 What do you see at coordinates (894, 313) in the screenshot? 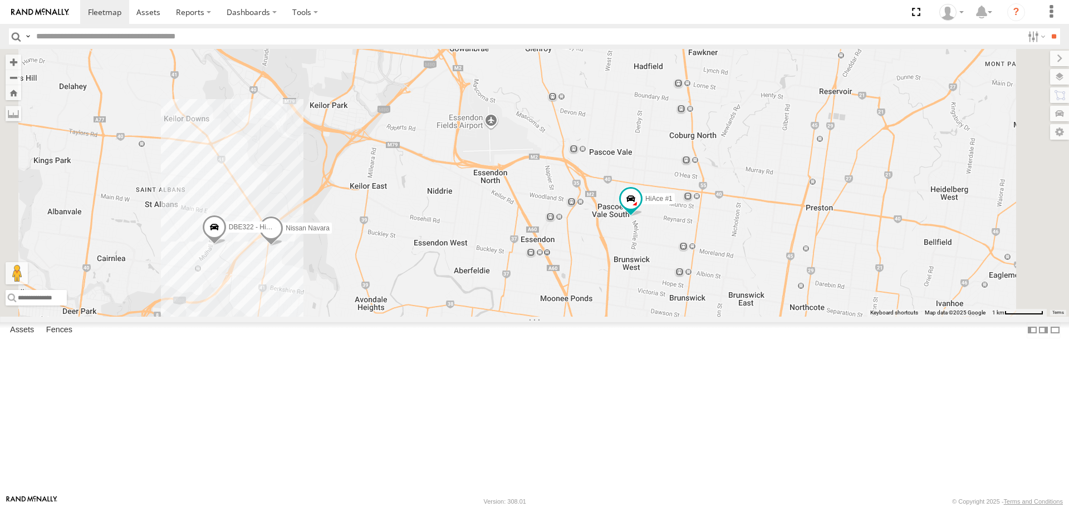
I see `button: Keyboard shortcuts` at bounding box center [894, 313].